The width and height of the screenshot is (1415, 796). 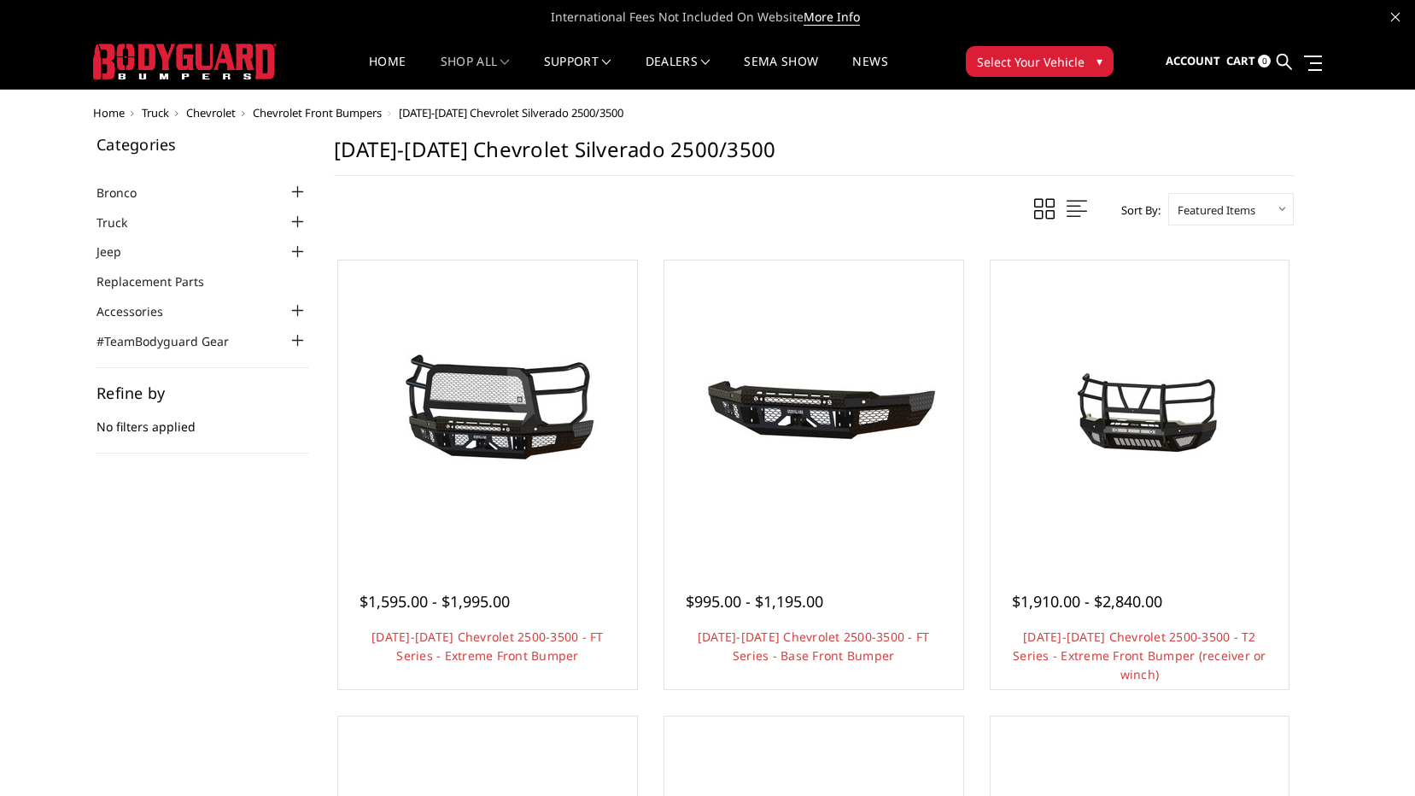 I want to click on a: 2024-2025 Chevrolet 2500-3500 - FT Series - Base Front Bumper 2024-2025 Chevrolet 2500-3500 - FT ..., so click(x=814, y=410).